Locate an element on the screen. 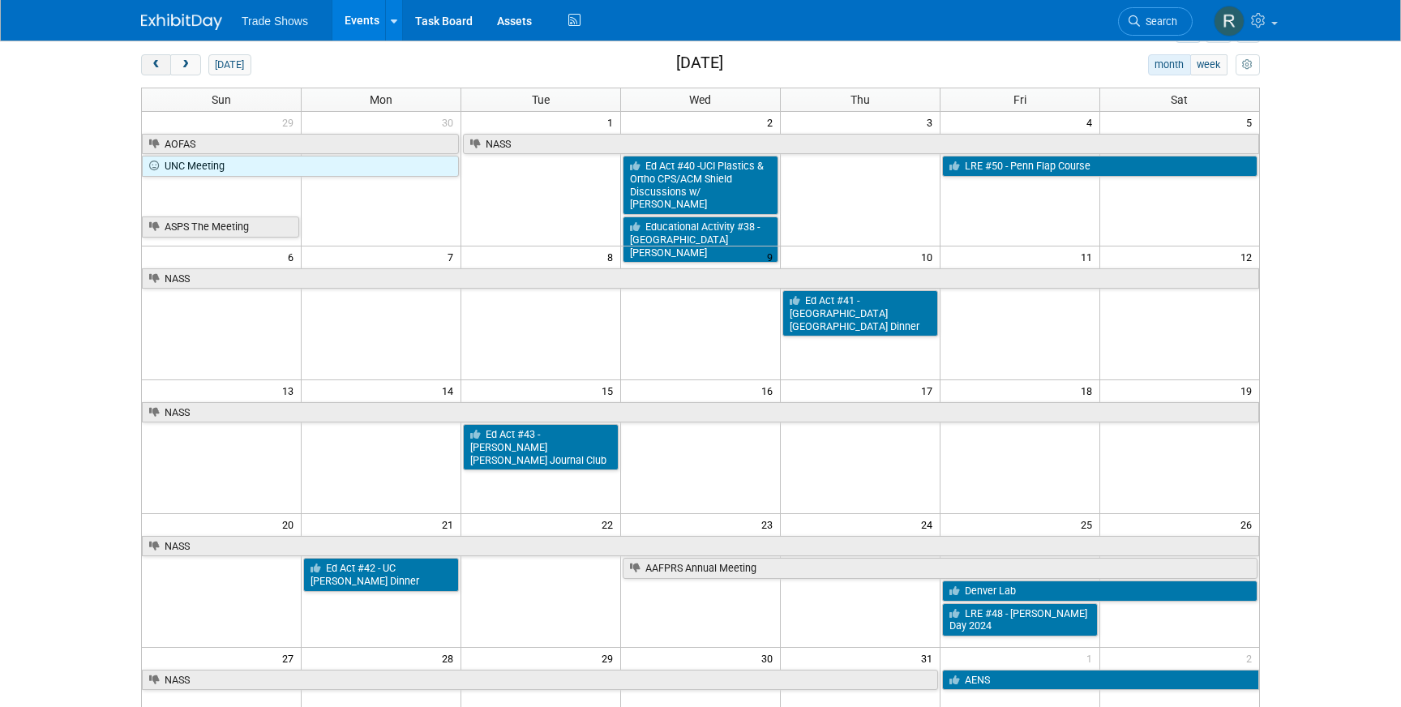 The width and height of the screenshot is (1401, 707). span: 12 is located at coordinates (1249, 256).